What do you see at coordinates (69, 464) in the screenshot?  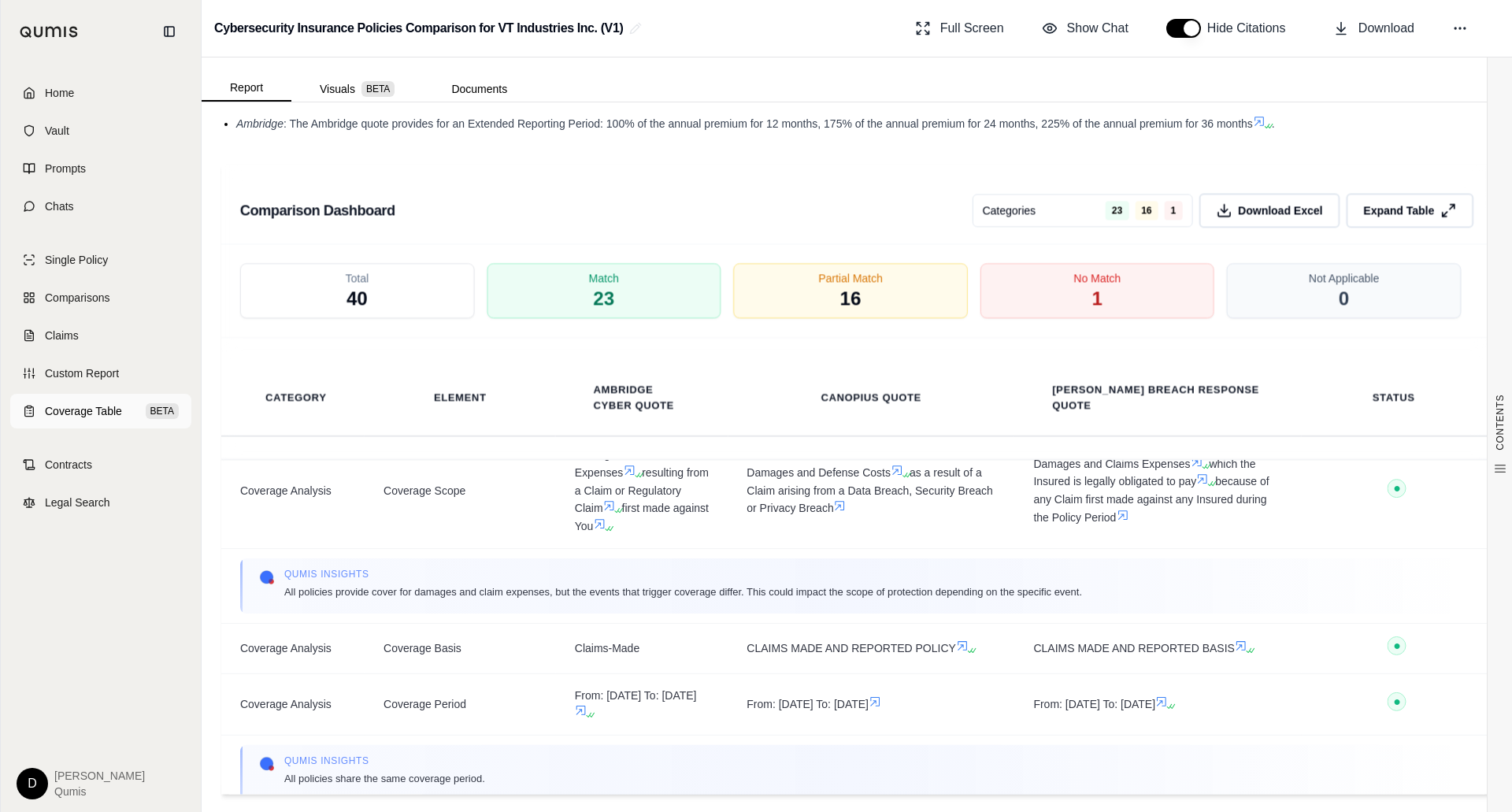 I see `span: Contracts` at bounding box center [69, 464].